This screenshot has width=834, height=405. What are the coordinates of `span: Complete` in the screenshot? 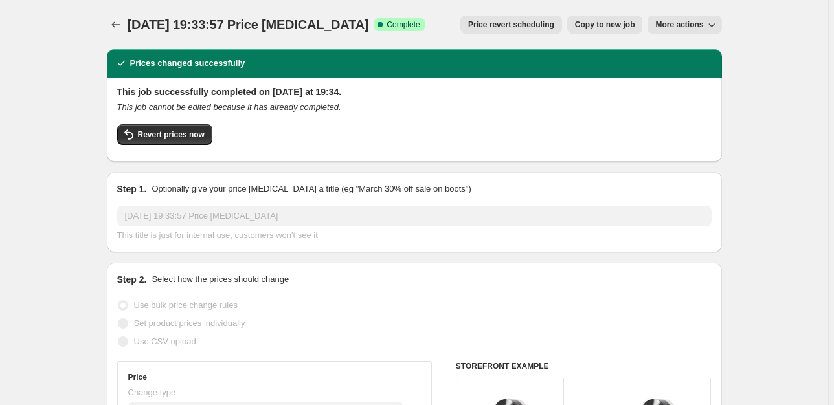 It's located at (403, 25).